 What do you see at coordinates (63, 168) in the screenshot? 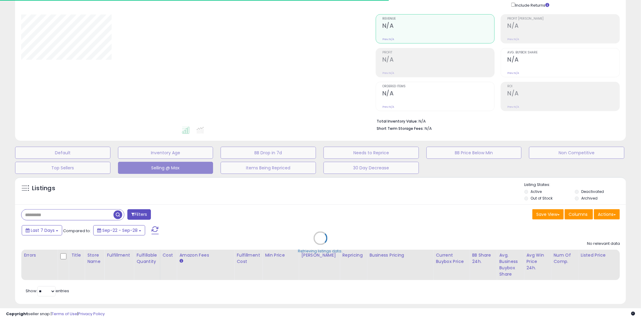
I see `button: Top Sellers` at bounding box center [63, 168].